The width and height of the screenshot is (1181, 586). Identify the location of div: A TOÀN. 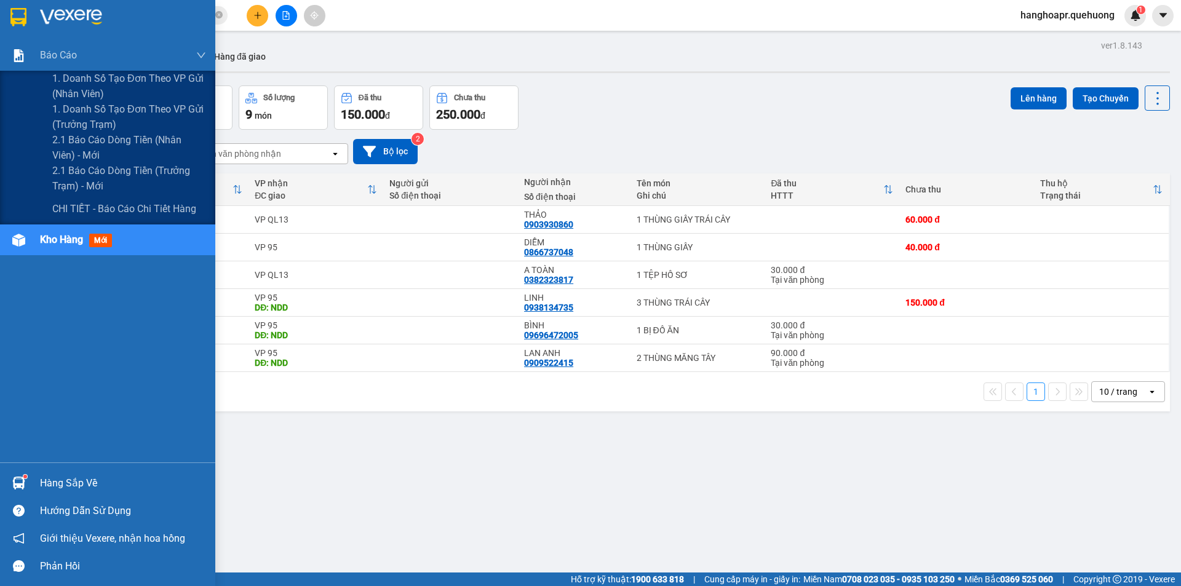
(574, 270).